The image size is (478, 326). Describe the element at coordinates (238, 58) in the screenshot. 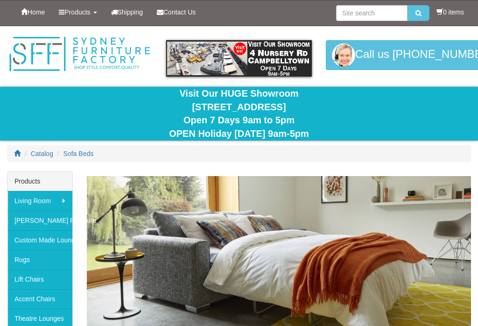

I see `img: showroom.gif` at that location.